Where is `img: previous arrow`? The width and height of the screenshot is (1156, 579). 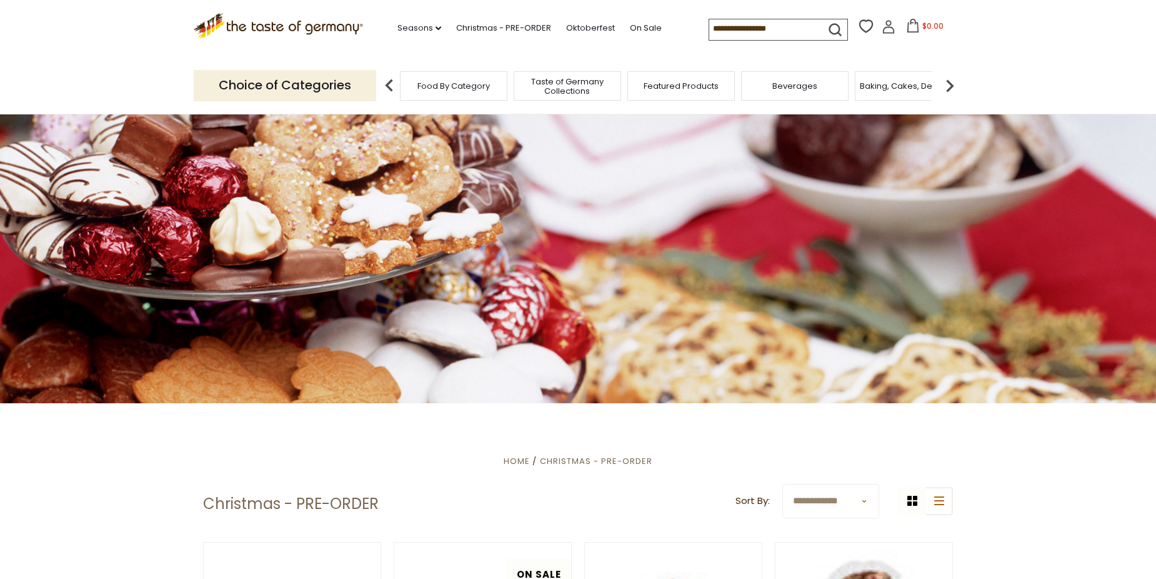
img: previous arrow is located at coordinates (389, 86).